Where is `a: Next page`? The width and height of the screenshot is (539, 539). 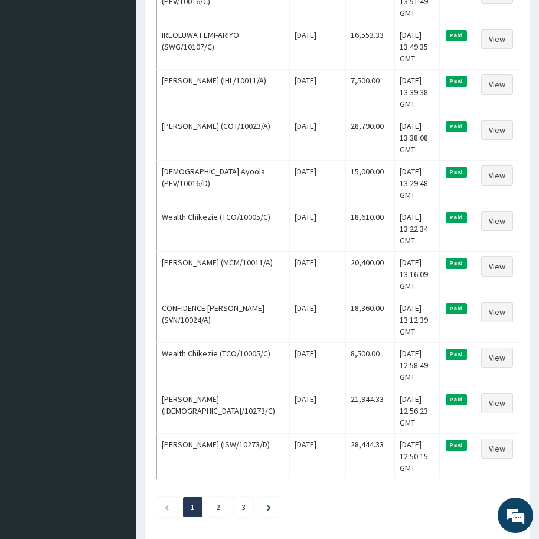 a: Next page is located at coordinates (269, 507).